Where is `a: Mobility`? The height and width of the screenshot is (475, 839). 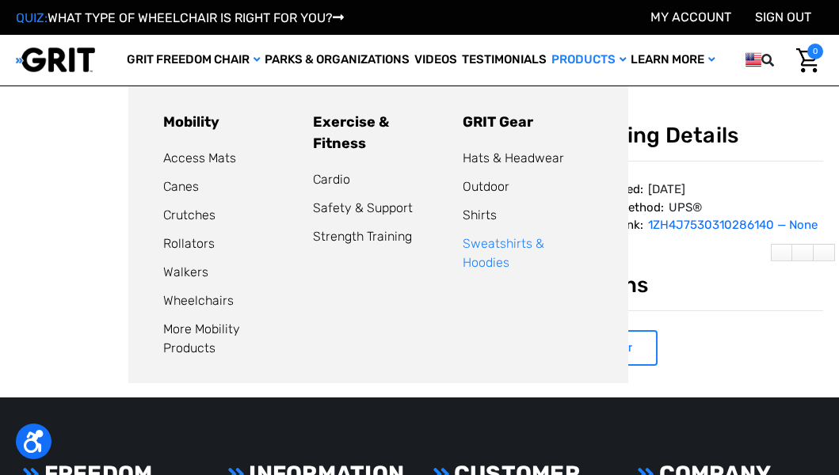
a: Mobility is located at coordinates (191, 122).